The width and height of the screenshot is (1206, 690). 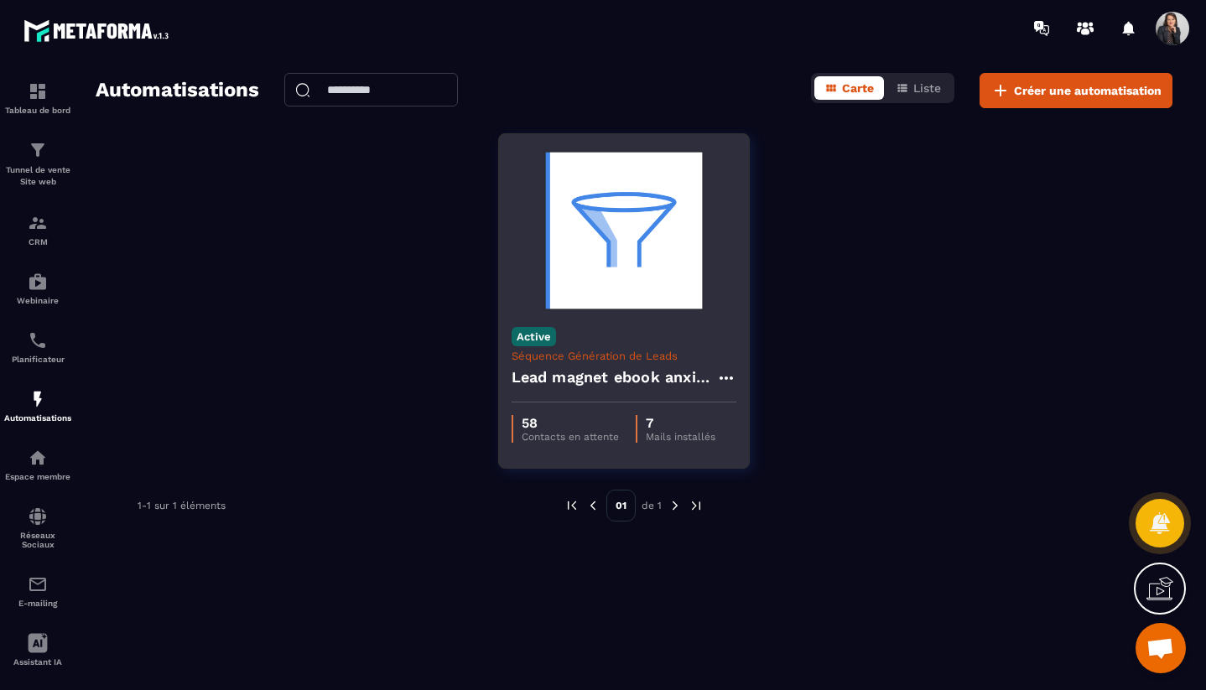 What do you see at coordinates (38, 465) in the screenshot?
I see `a: automationsautomationsEspace membre` at bounding box center [38, 465].